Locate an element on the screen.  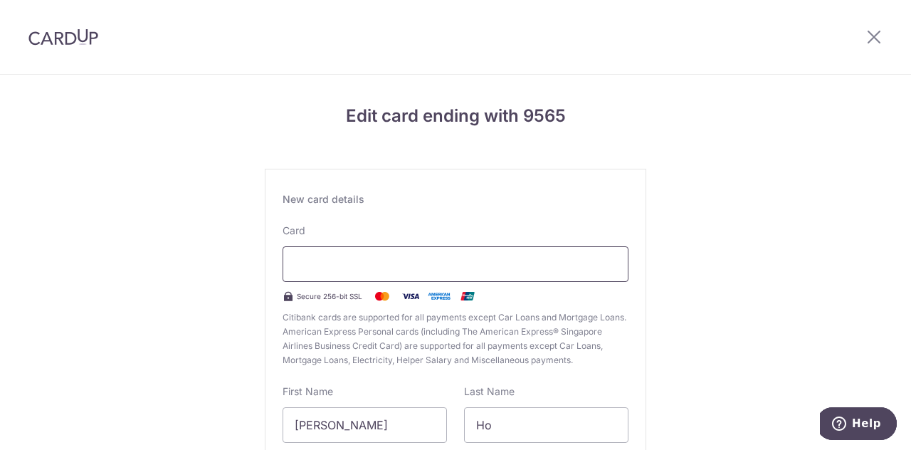
img: CardUp is located at coordinates (63, 37).